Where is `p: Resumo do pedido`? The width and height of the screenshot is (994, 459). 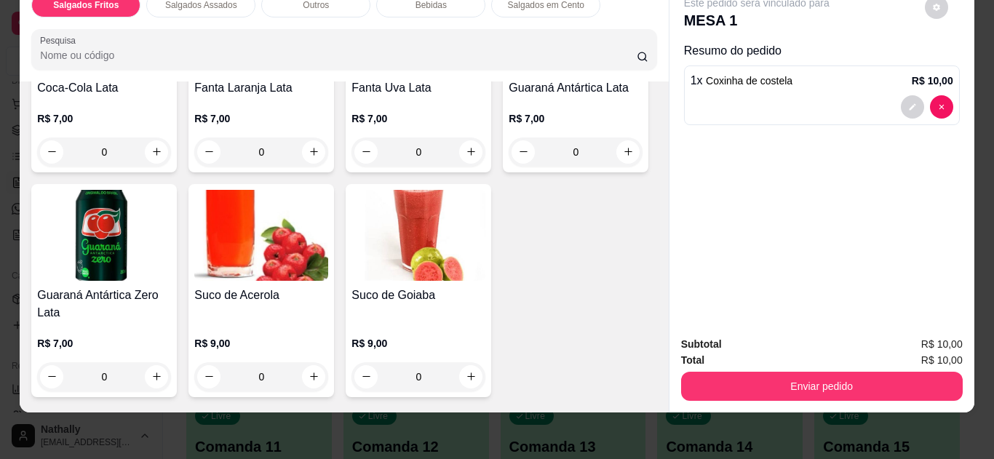
p: Resumo do pedido is located at coordinates (822, 51).